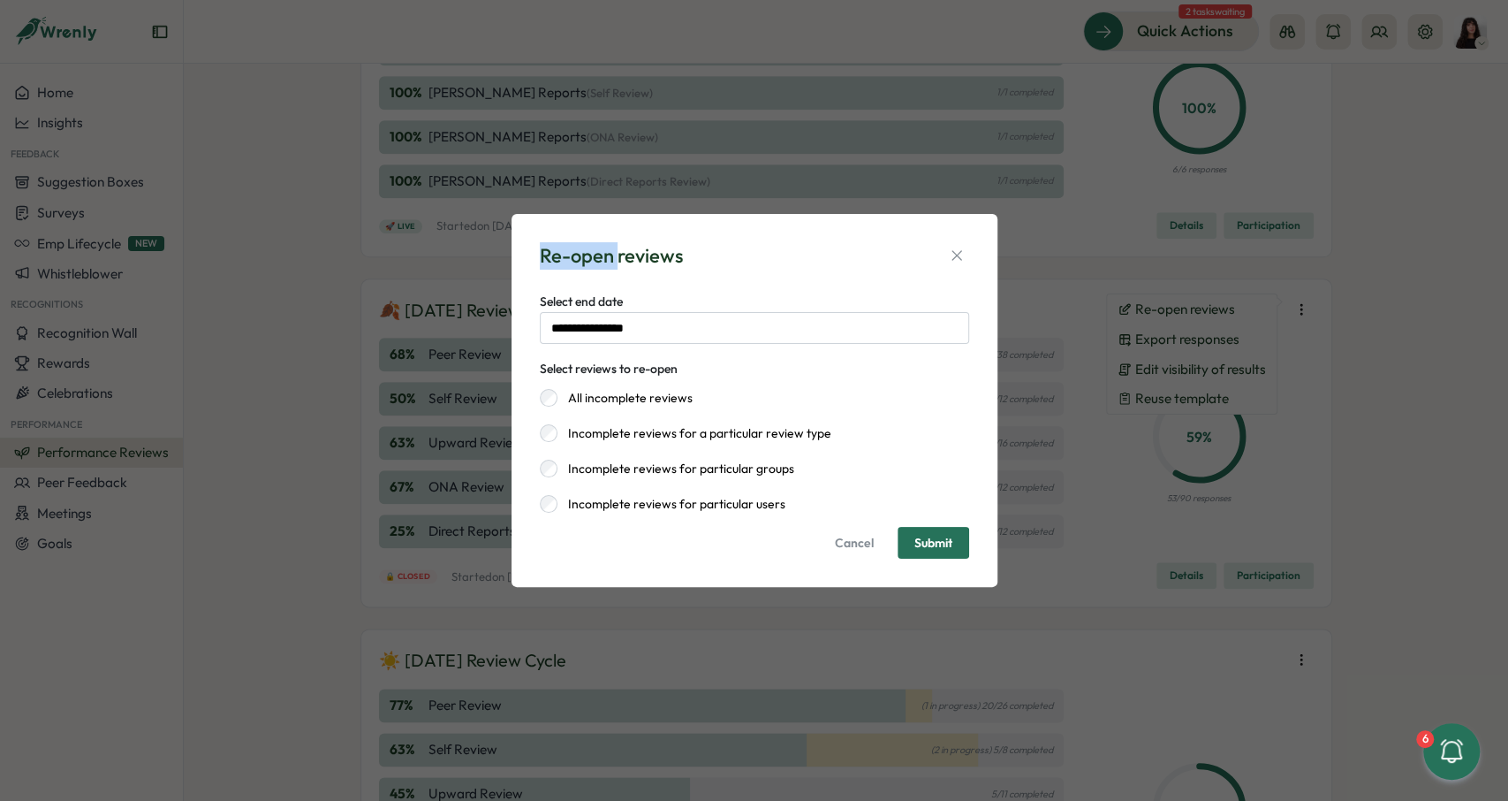 The width and height of the screenshot is (1508, 801). I want to click on div: Re-open reviews, so click(612, 255).